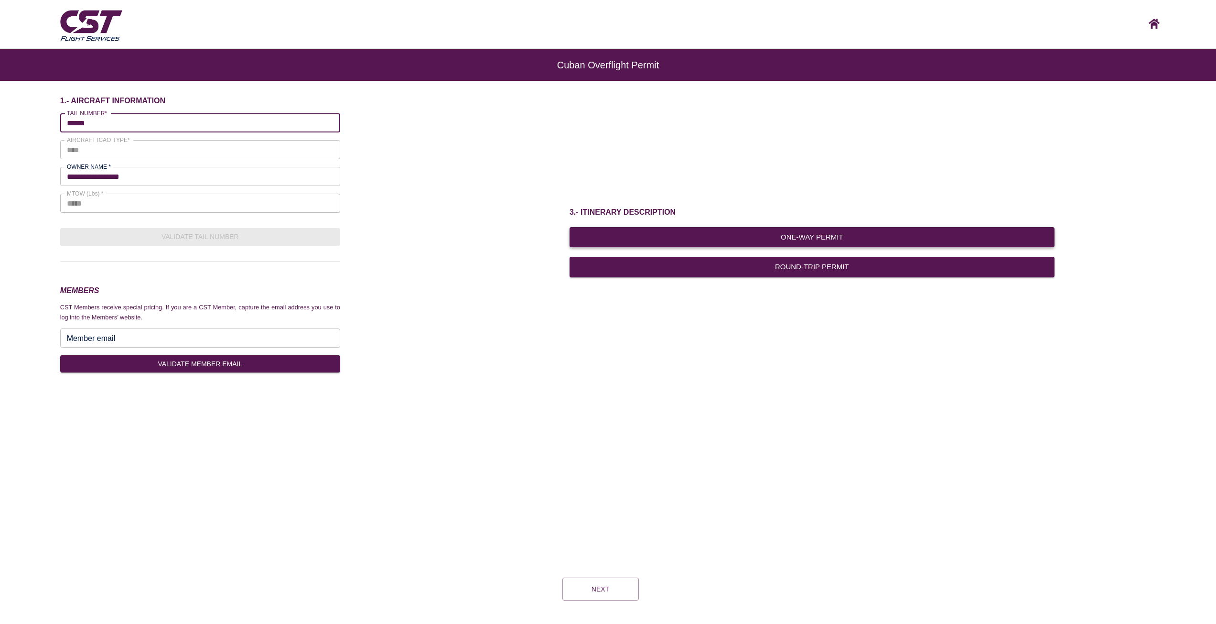 Image resolution: width=1216 pixels, height=624 pixels. What do you see at coordinates (608, 65) in the screenshot?
I see `h6: Cuban Overflight Permit` at bounding box center [608, 65].